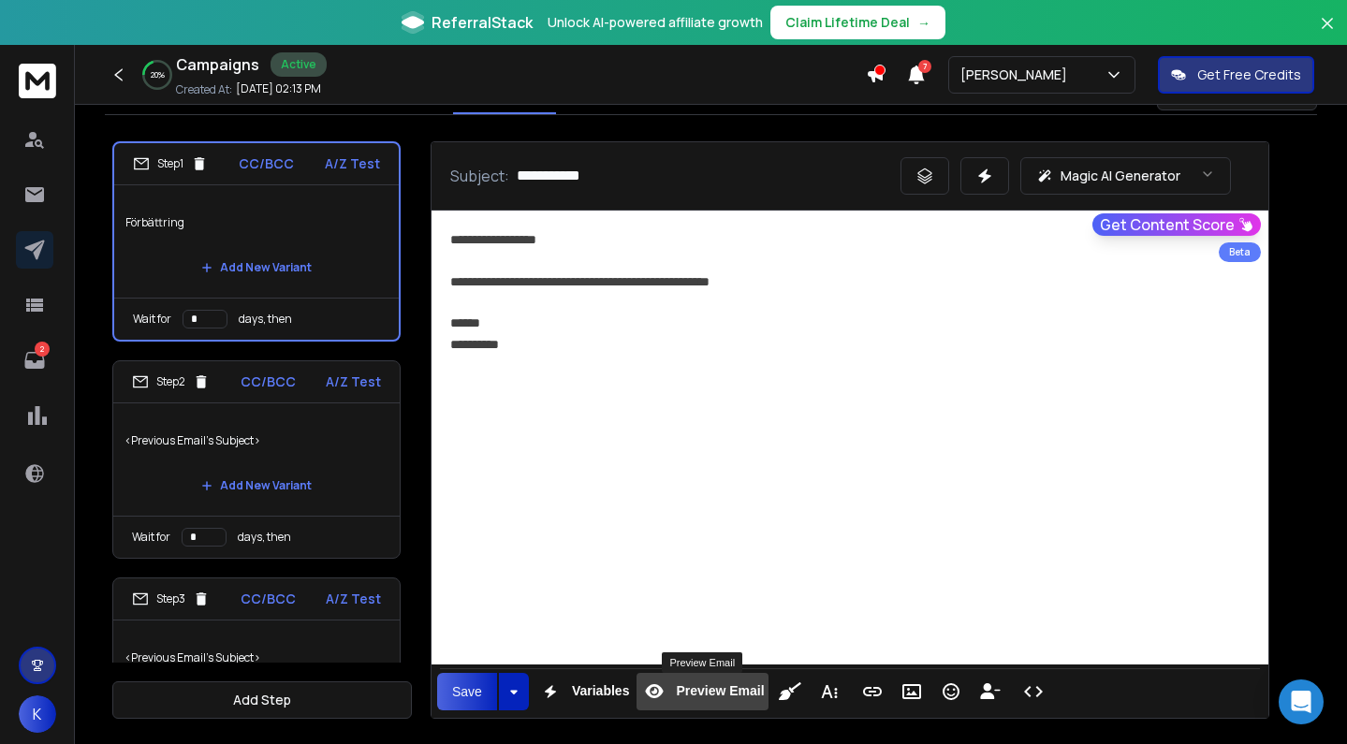 The image size is (1347, 744). What do you see at coordinates (479, 176) in the screenshot?
I see `p: Subject:` at bounding box center [479, 176].